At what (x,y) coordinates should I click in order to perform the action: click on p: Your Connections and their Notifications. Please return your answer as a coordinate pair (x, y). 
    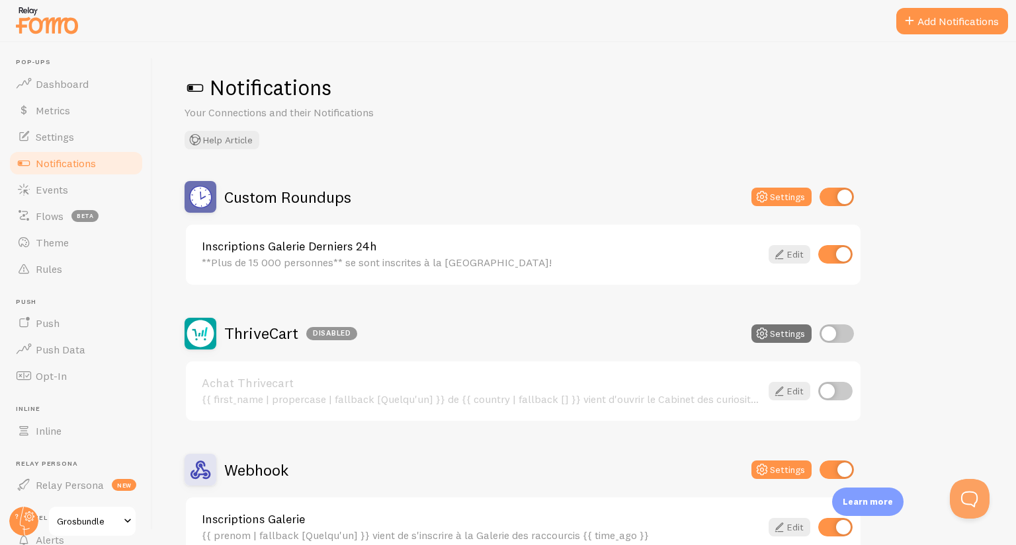
    Looking at the image, I should click on (343, 112).